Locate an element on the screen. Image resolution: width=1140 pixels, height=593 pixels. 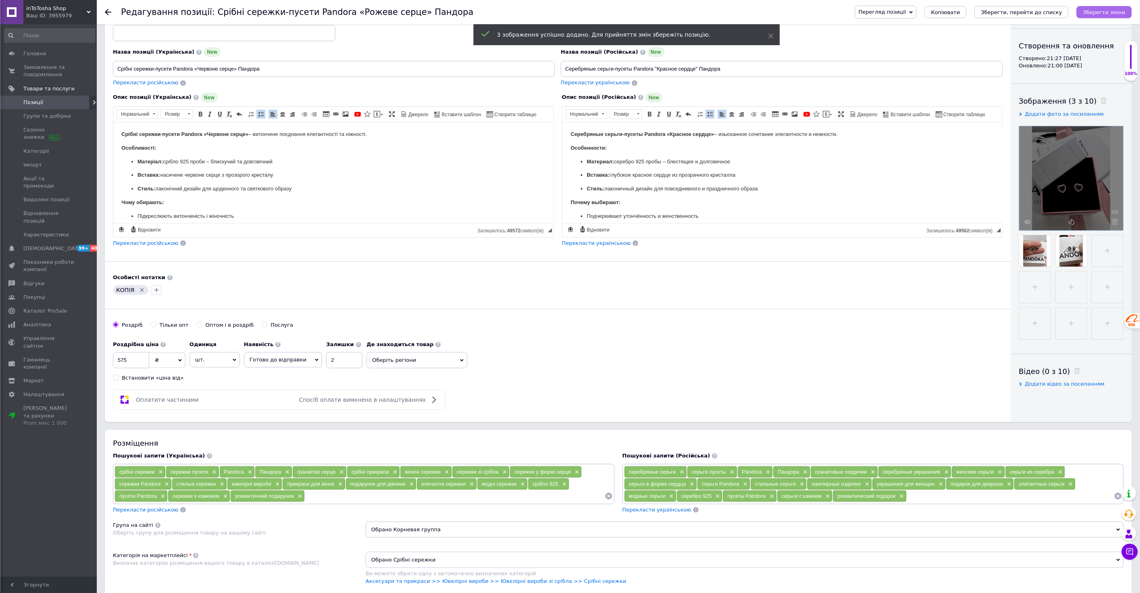
span: Характеристики is located at coordinates (46, 235).